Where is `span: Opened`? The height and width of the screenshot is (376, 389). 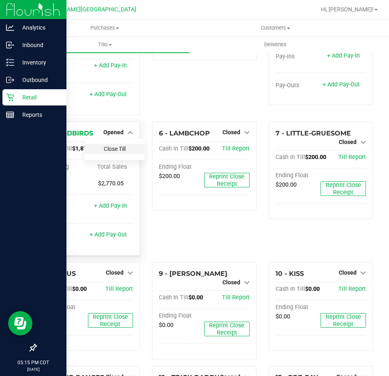
span: Opened is located at coordinates (114, 132).